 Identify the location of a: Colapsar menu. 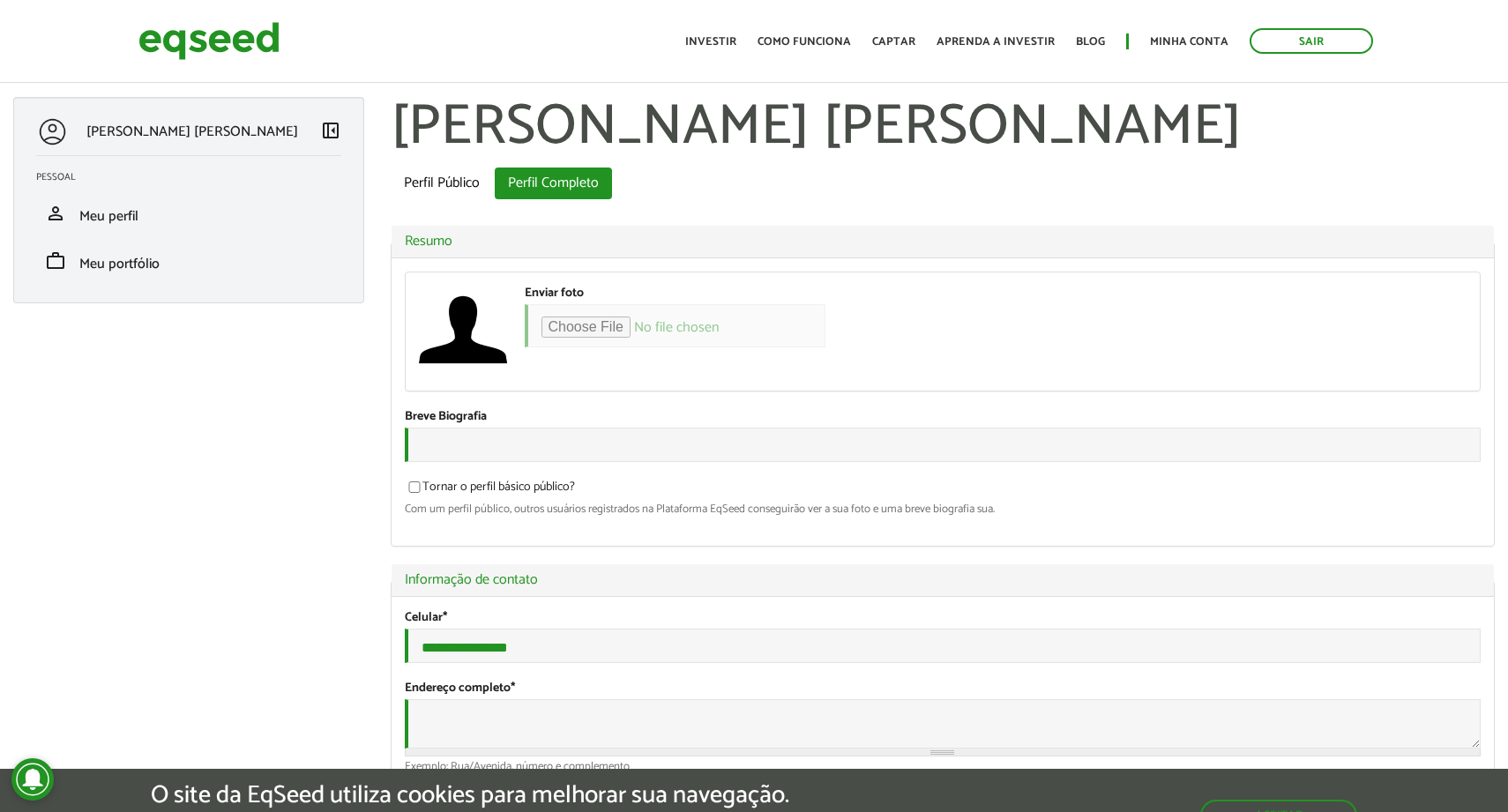
(330, 132).